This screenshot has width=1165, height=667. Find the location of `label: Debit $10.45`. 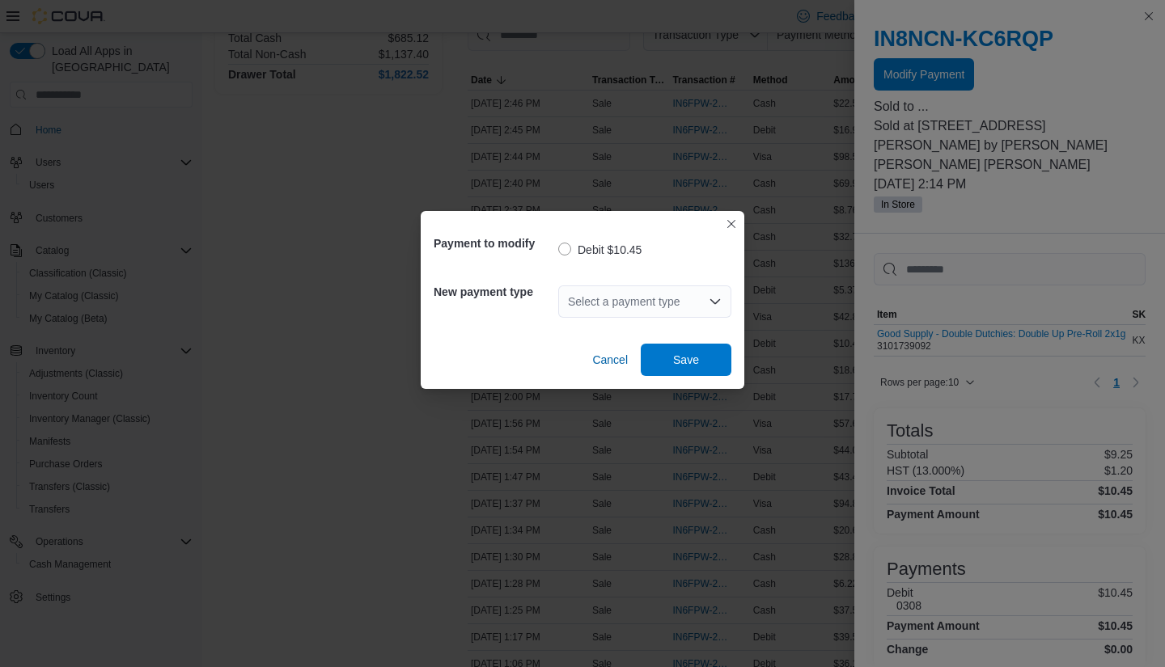

label: Debit $10.45 is located at coordinates (599, 250).